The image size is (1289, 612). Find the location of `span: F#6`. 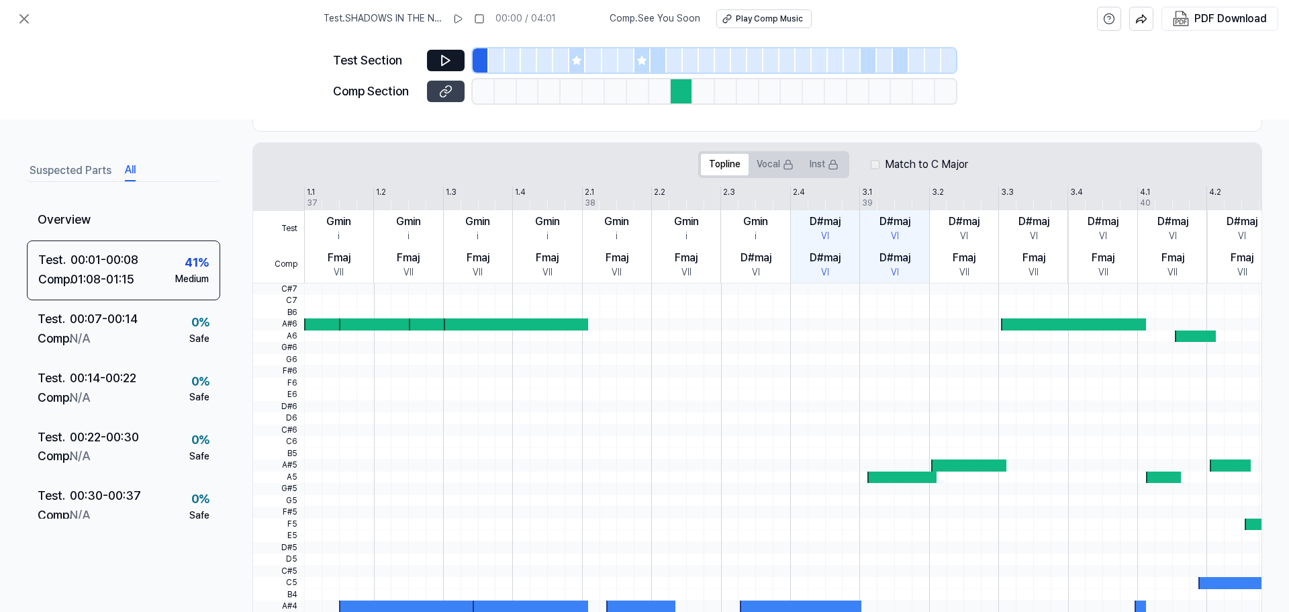

span: F#6 is located at coordinates (279, 371).